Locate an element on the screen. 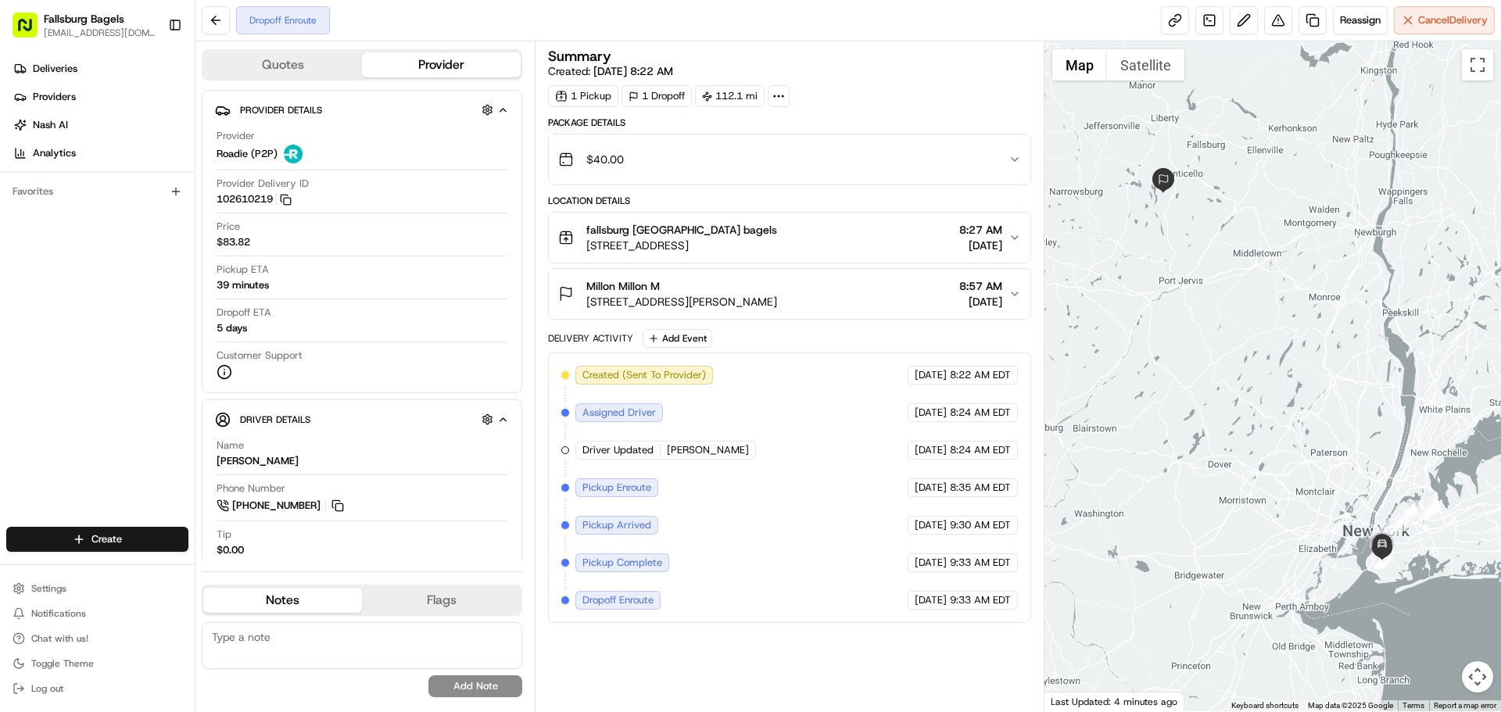 The width and height of the screenshot is (1501, 712). h3: Summary is located at coordinates (579, 56).